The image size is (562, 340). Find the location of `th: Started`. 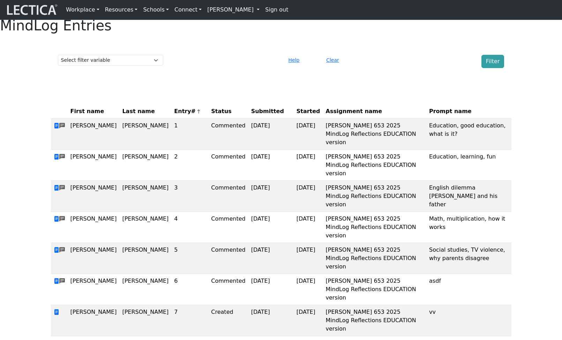

th: Started is located at coordinates (309, 111).